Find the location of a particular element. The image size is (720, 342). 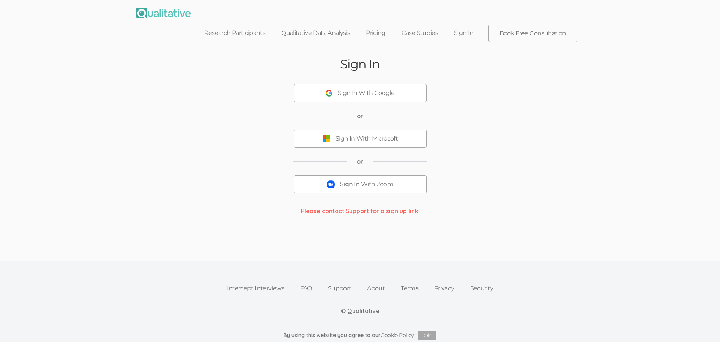

a: Intercept Interviews is located at coordinates (256, 288).